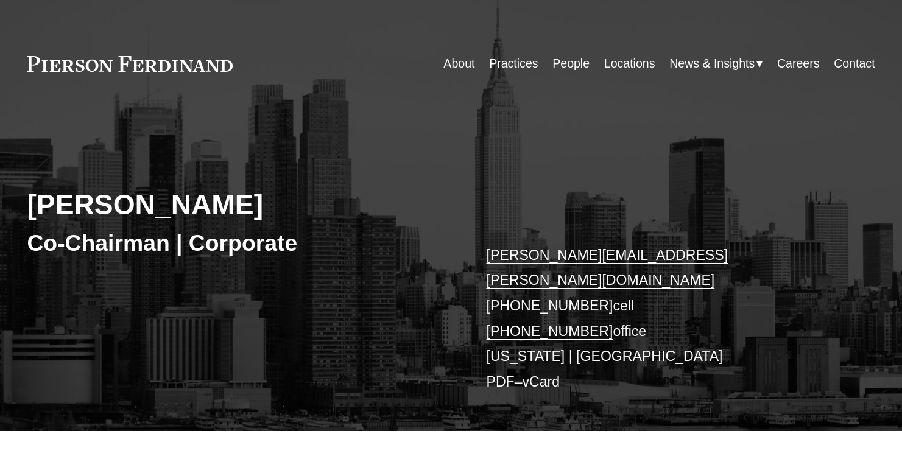  I want to click on a: Locations, so click(630, 63).